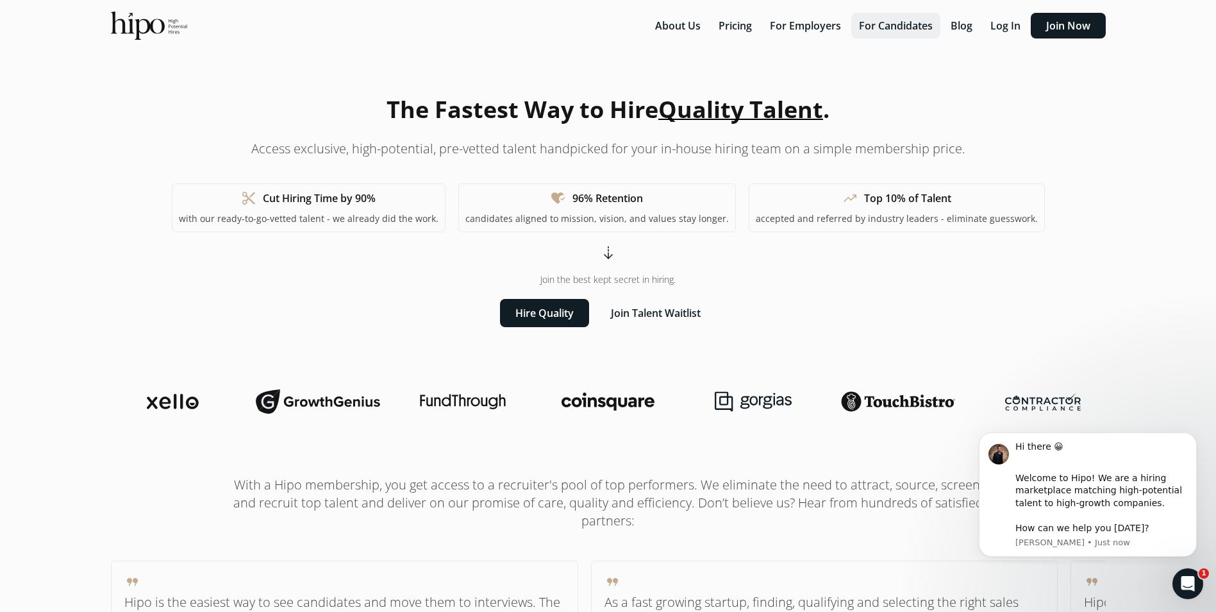  I want to click on h1: With a Hipo membership, you get access to a recruiter's pool of top performers. We eliminate the ..., so click(608, 503).